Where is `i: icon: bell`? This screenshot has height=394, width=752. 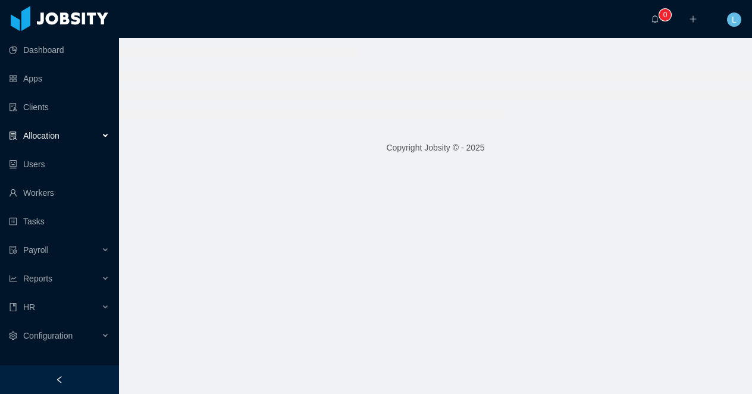 i: icon: bell is located at coordinates (655, 19).